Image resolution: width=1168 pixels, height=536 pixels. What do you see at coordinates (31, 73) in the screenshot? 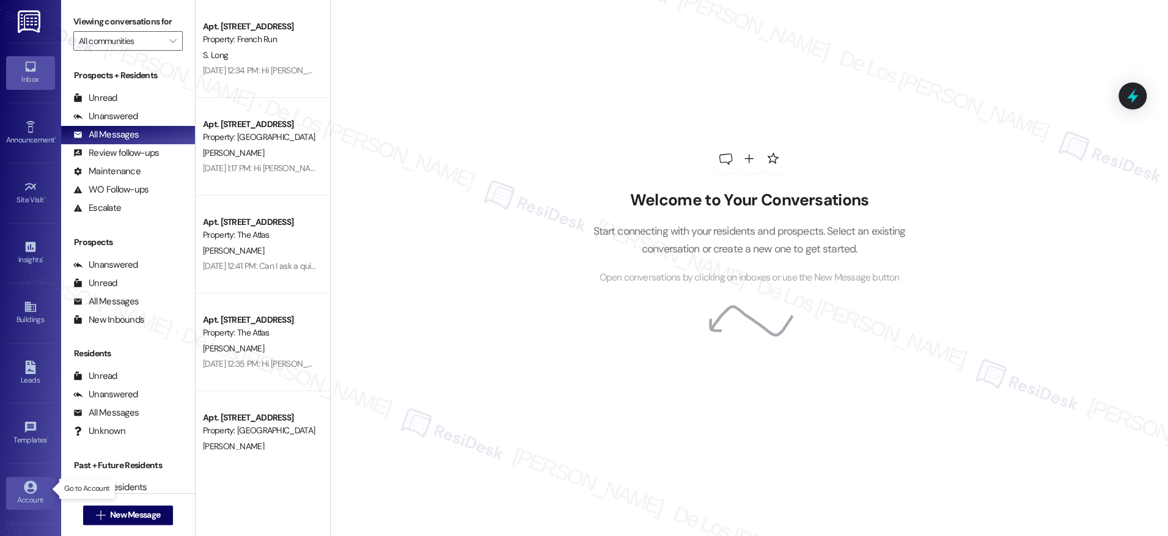
I see `a: Inbox` at bounding box center [31, 73].